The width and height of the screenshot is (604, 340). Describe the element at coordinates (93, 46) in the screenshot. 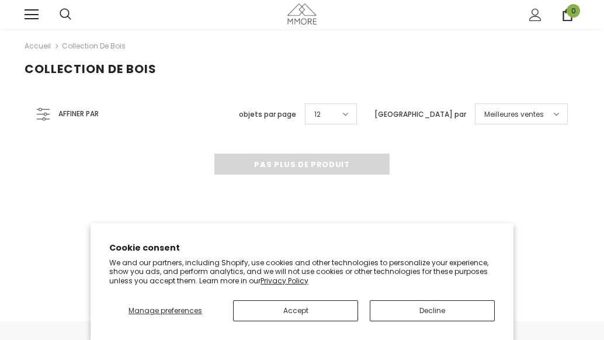

I see `a: Collection de bois` at that location.